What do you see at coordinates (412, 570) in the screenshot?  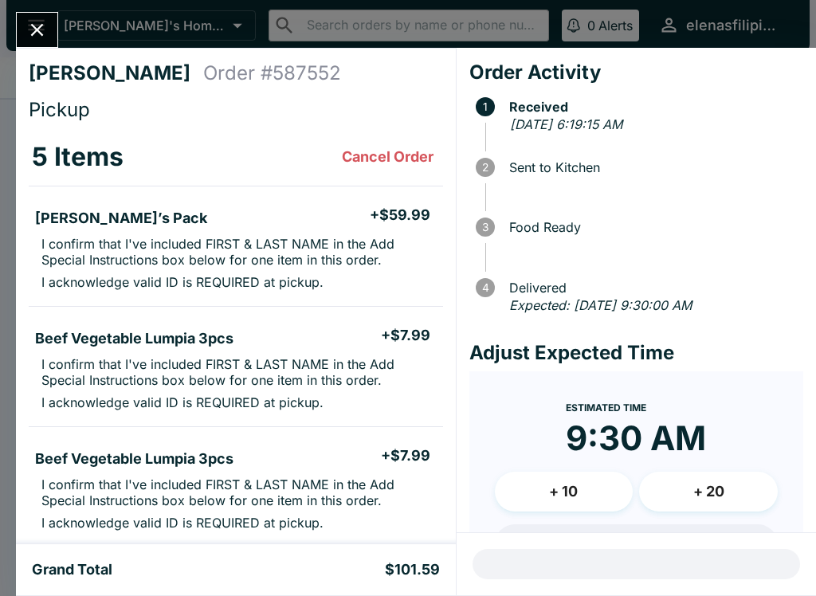 I see `h5: $101.59` at bounding box center [412, 570].